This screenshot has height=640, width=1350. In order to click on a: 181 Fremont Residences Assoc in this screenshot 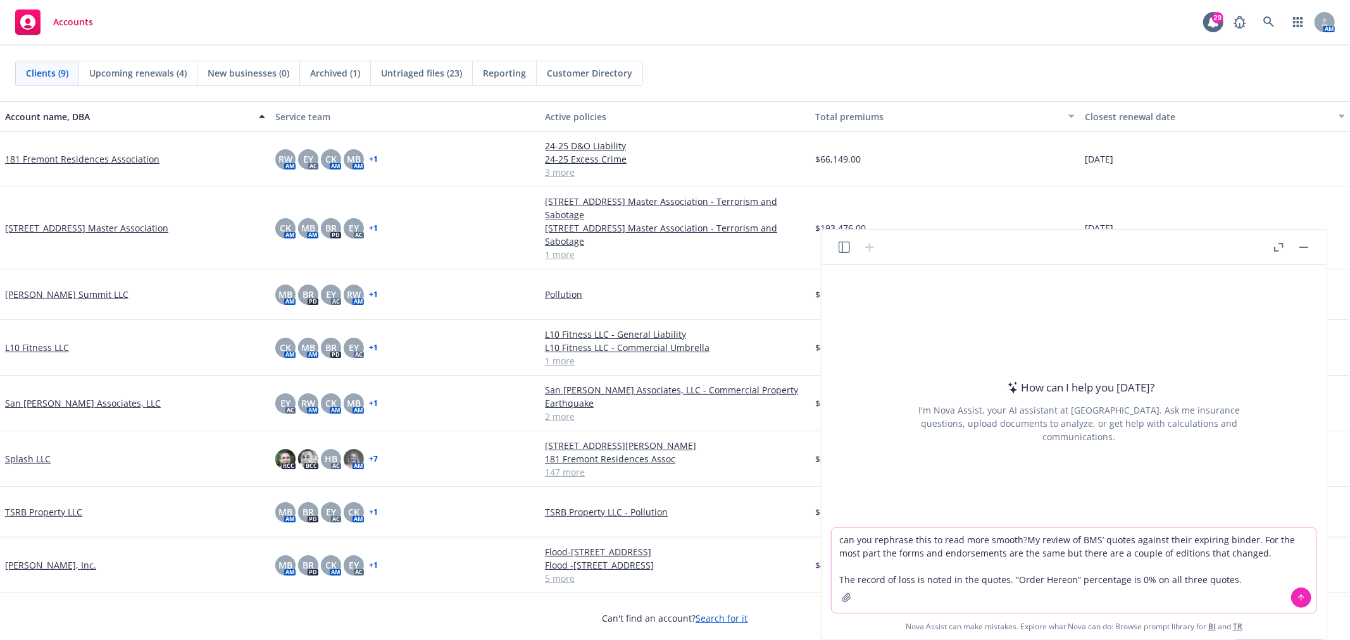, I will do `click(675, 459)`.